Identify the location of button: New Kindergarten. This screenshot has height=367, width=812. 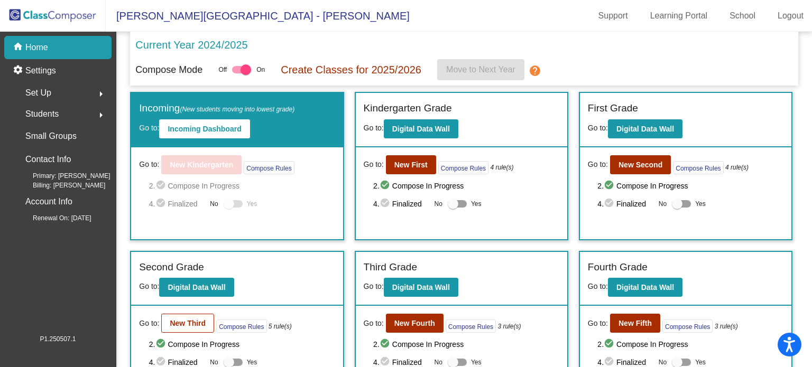
(201, 165).